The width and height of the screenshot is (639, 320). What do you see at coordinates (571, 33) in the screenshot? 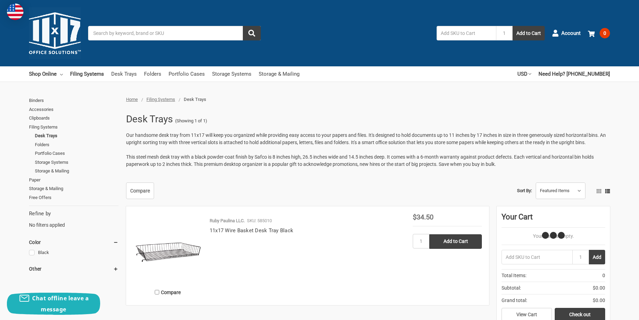
I see `span: Account` at bounding box center [571, 33].